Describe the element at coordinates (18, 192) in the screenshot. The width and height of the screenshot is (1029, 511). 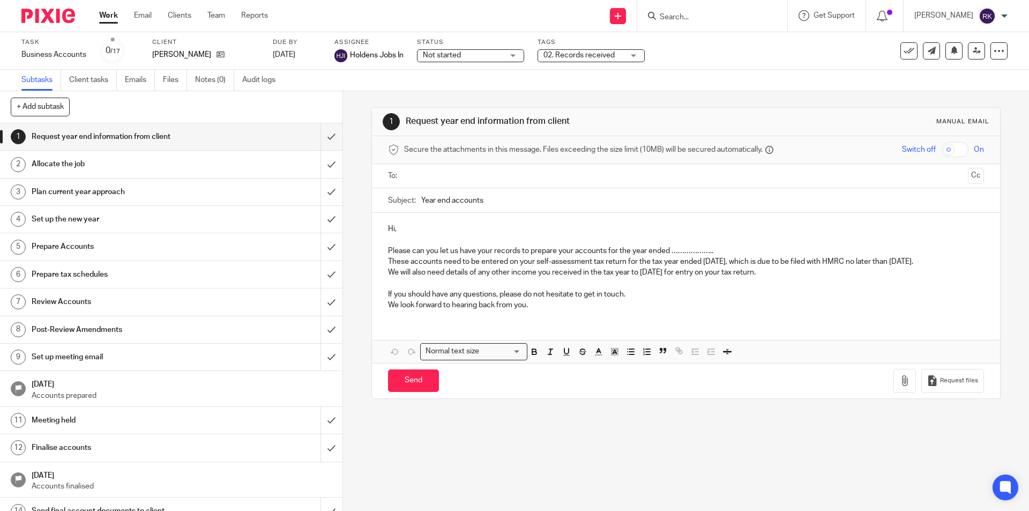
I see `div: 3` at that location.